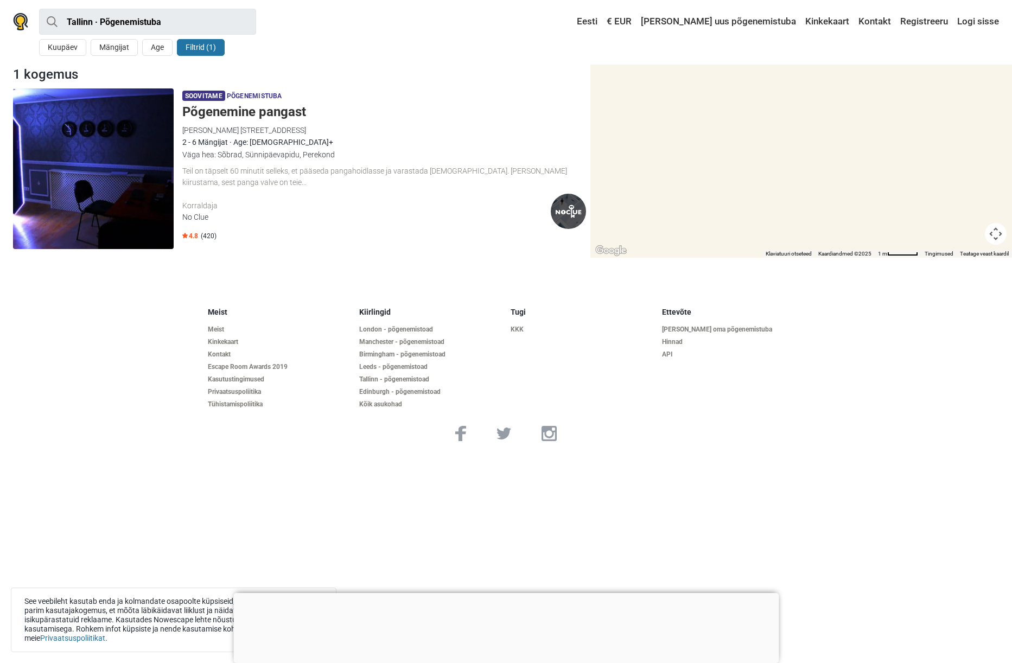 Image resolution: width=1012 pixels, height=663 pixels. I want to click on img: Nowescape logo, so click(21, 22).